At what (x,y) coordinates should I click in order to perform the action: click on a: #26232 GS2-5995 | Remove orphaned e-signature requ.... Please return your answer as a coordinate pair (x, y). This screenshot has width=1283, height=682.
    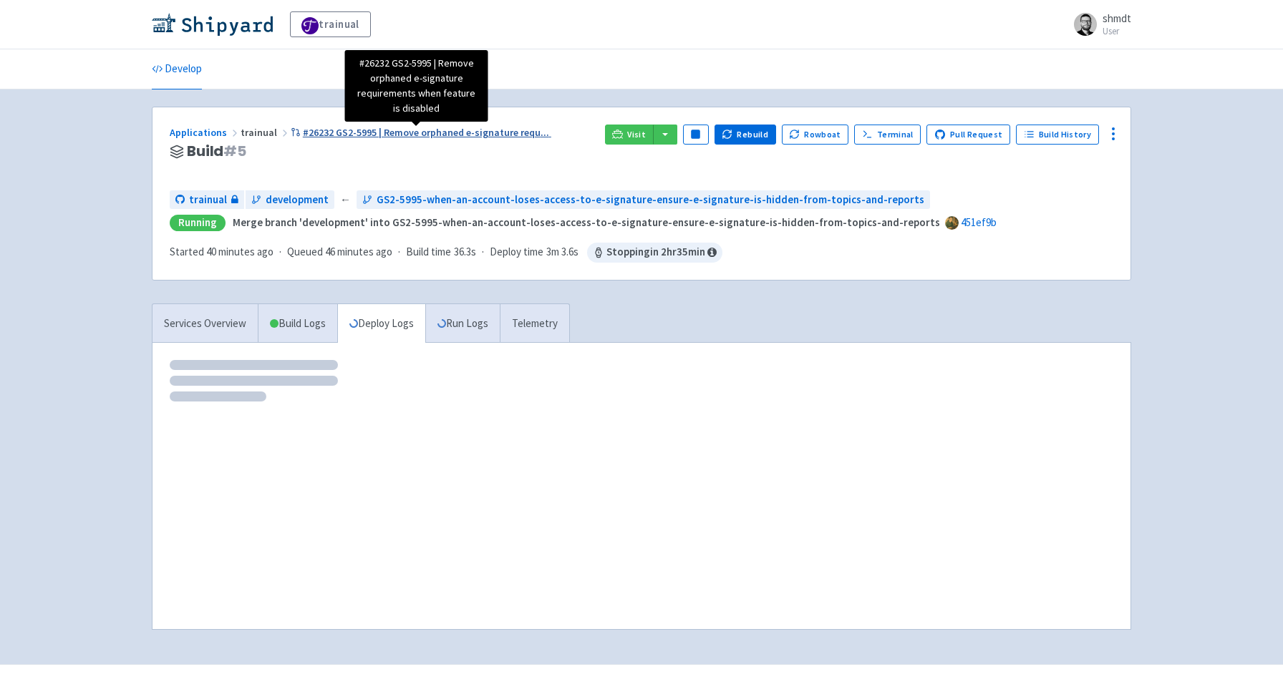
    Looking at the image, I should click on (421, 132).